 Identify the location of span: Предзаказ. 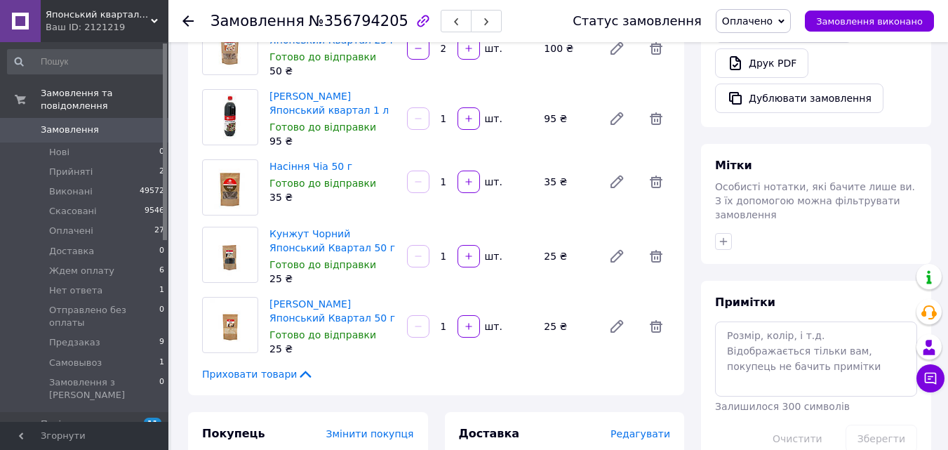
(74, 342).